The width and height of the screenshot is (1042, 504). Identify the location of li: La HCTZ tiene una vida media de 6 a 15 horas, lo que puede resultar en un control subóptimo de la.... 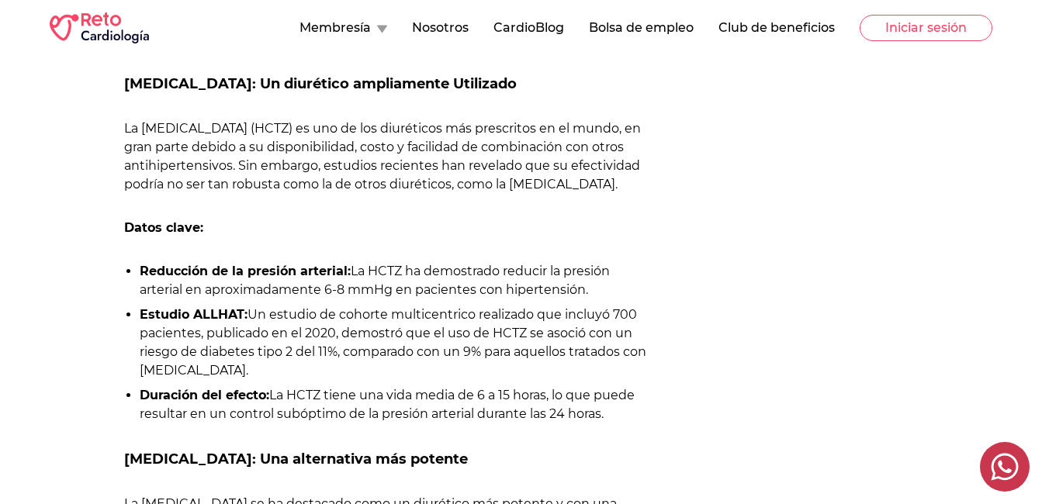
(396, 405).